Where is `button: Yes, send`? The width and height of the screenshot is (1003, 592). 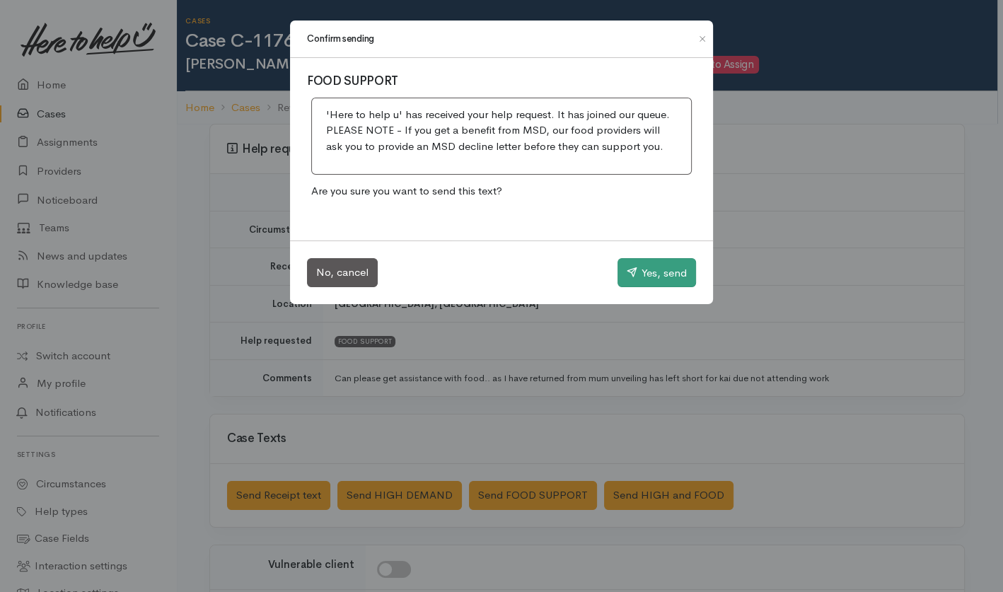
button: Yes, send is located at coordinates (656, 273).